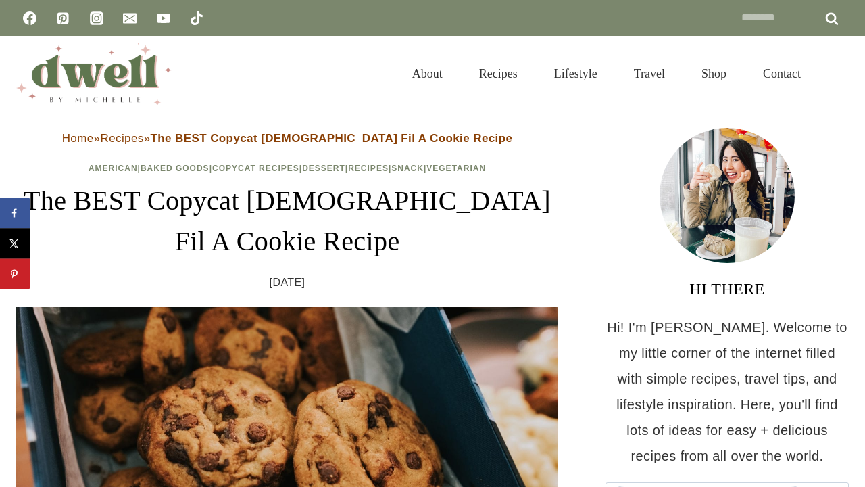 The image size is (865, 487). I want to click on a: Baked Goods, so click(175, 168).